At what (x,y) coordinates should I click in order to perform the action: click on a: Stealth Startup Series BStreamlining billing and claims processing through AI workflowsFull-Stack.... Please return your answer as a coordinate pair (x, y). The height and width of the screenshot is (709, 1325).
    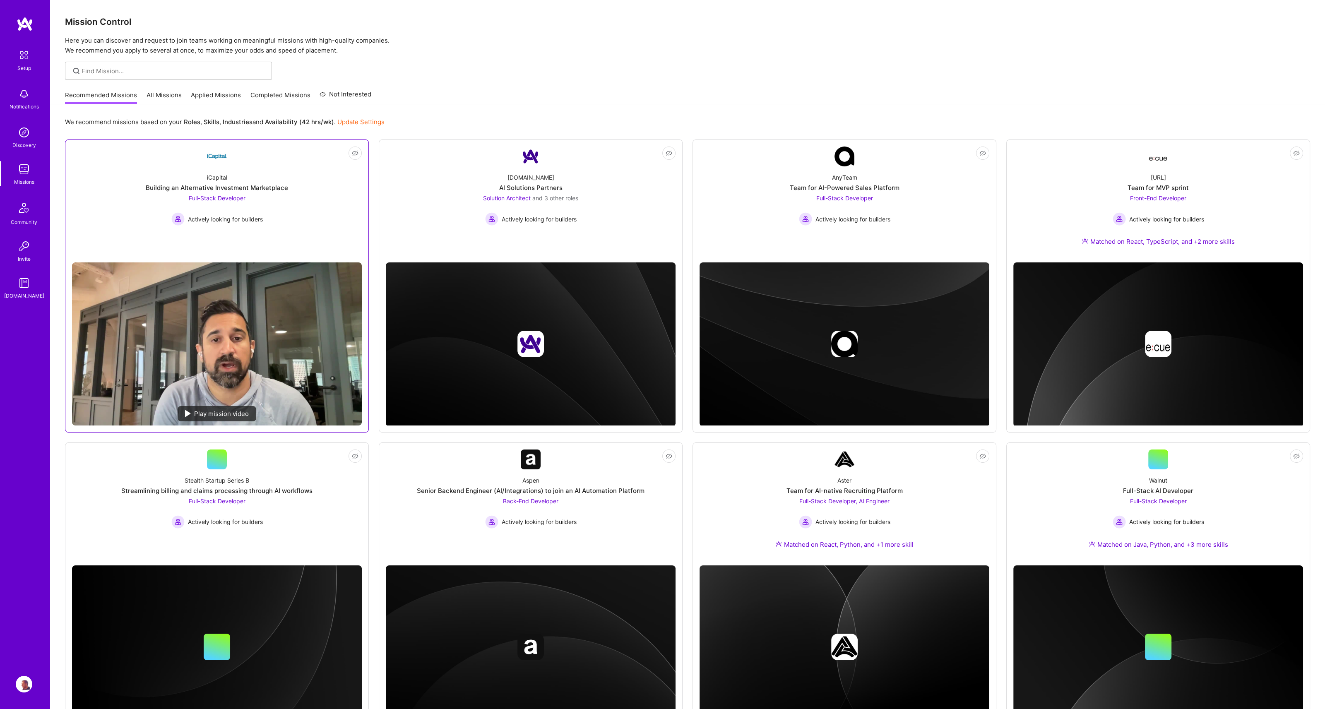
    Looking at the image, I should click on (217, 504).